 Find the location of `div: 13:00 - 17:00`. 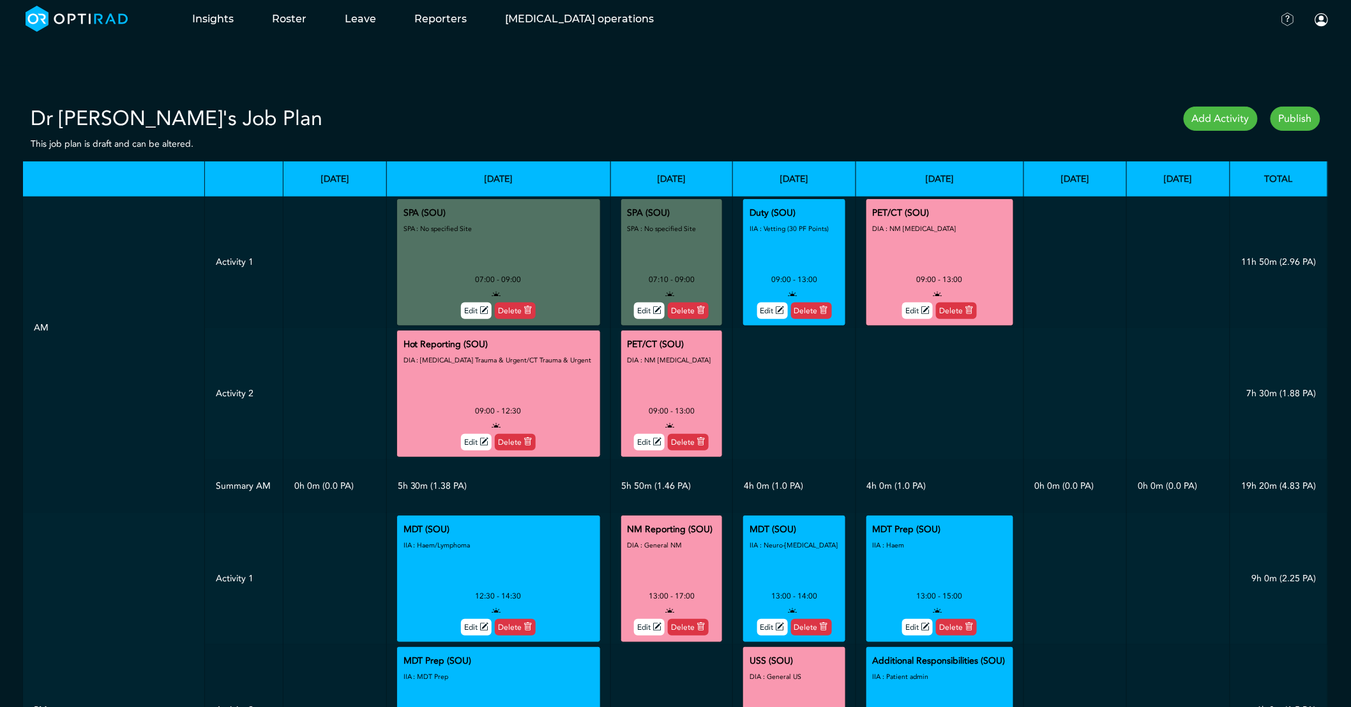

div: 13:00 - 17:00 is located at coordinates (672, 596).